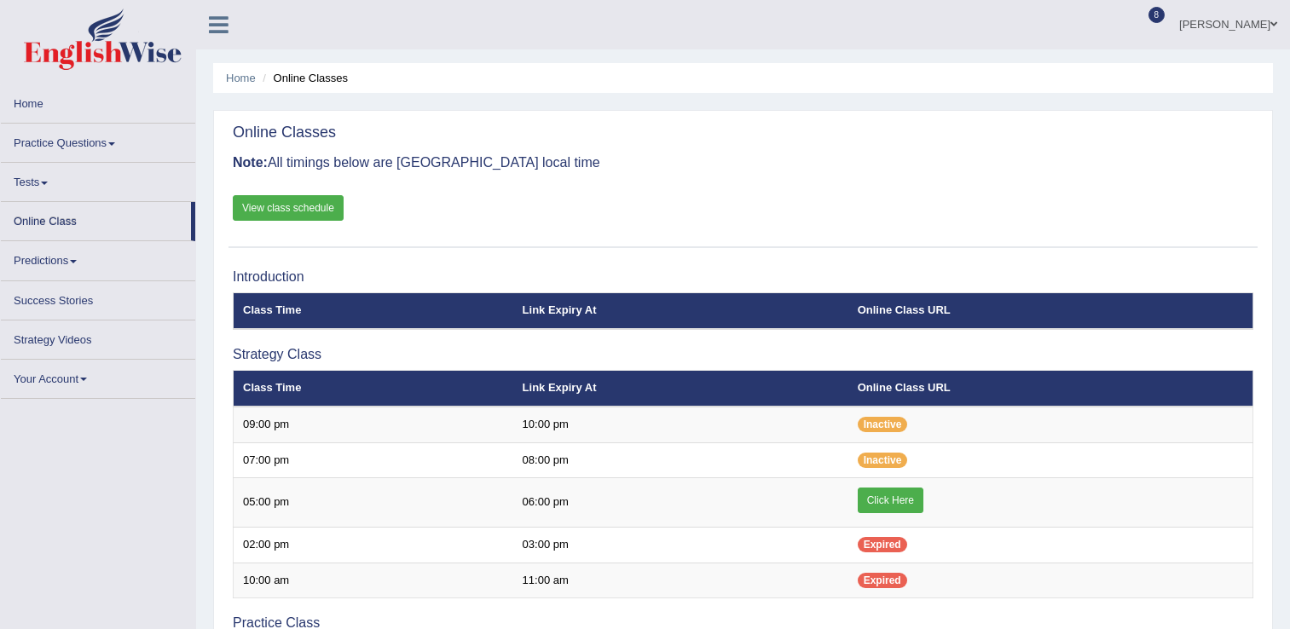  Describe the element at coordinates (96, 218) in the screenshot. I see `a: Online Class` at that location.